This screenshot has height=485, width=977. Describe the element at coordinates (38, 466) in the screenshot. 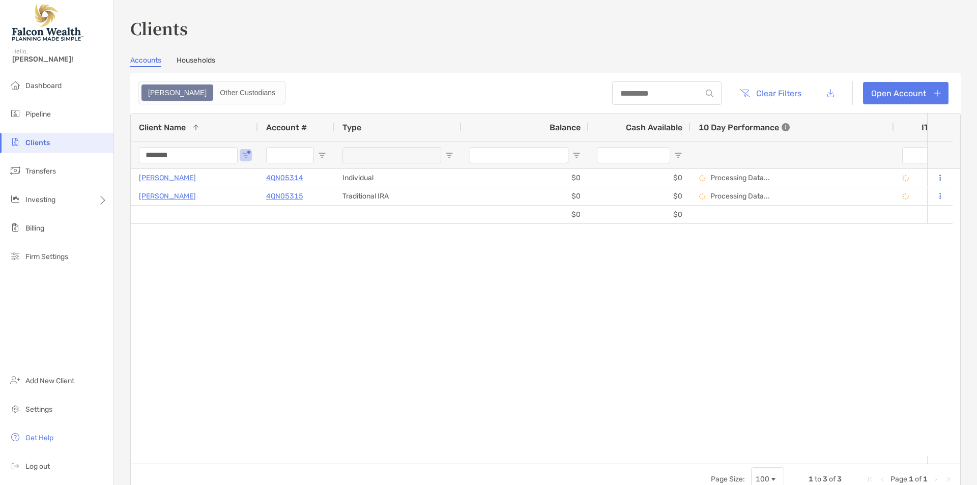

I see `span: Log out` at that location.